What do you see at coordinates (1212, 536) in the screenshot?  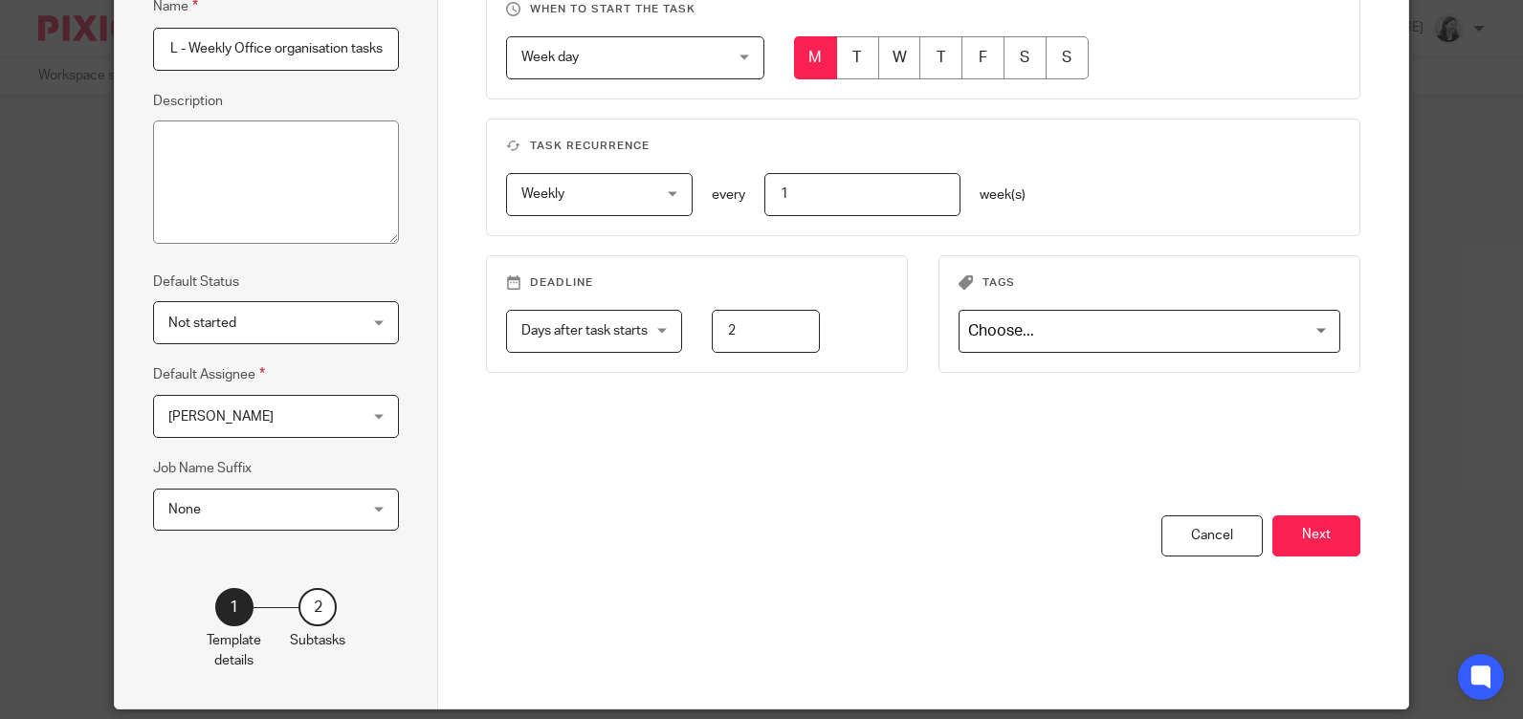 I see `div: Cancel` at bounding box center [1212, 536].